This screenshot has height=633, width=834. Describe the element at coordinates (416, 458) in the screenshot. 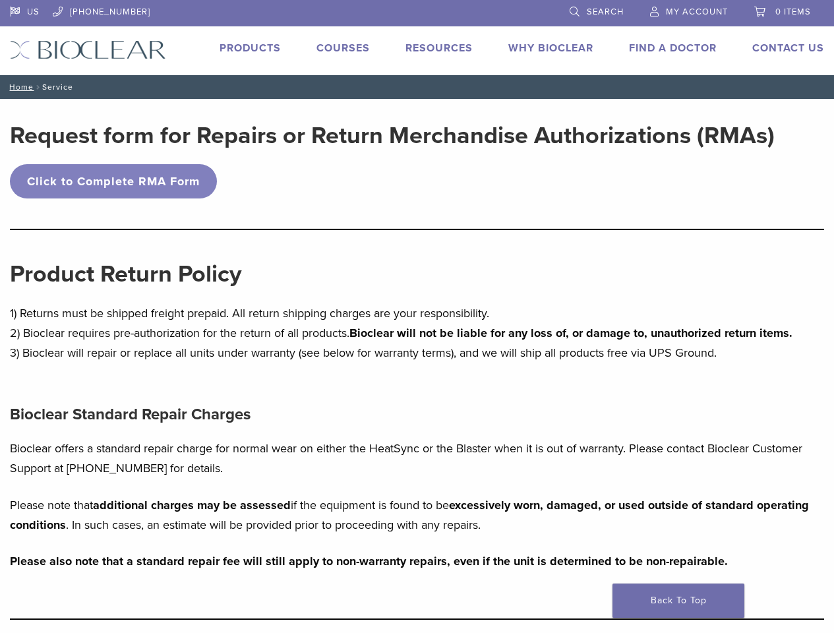

I see `p: Bioclear offers a standard repair charge for normal wear on either the HeatSync or the Blaster wh...` at that location.